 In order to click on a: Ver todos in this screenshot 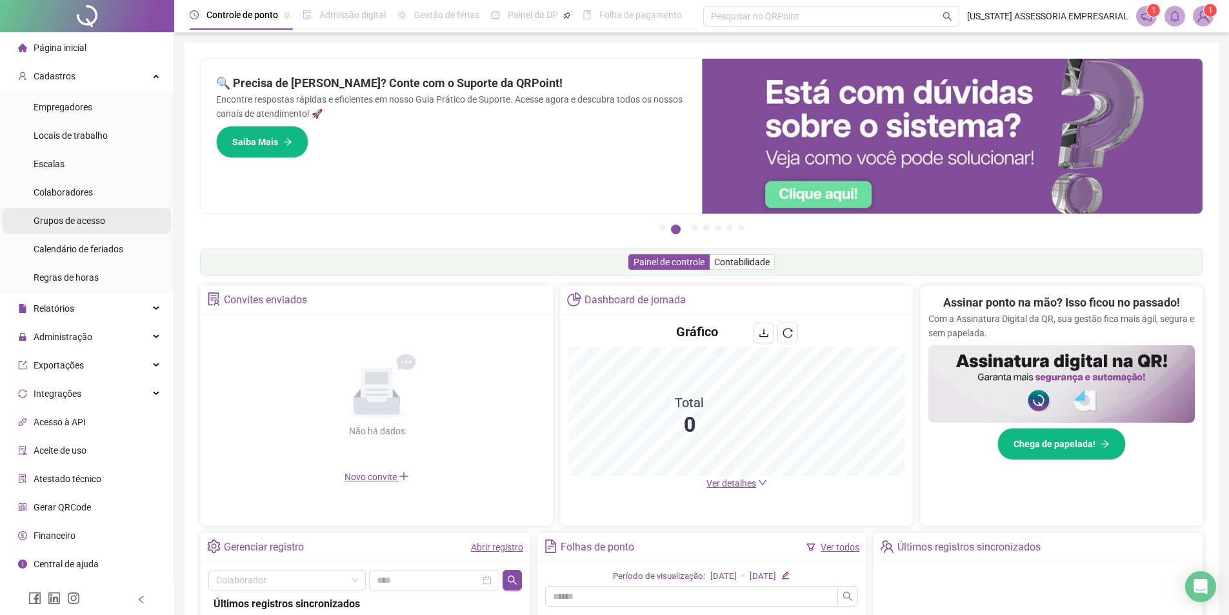, I will do `click(840, 547)`.